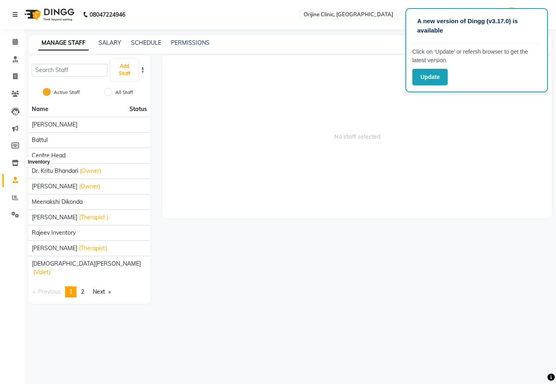  I want to click on span: 2, so click(83, 292).